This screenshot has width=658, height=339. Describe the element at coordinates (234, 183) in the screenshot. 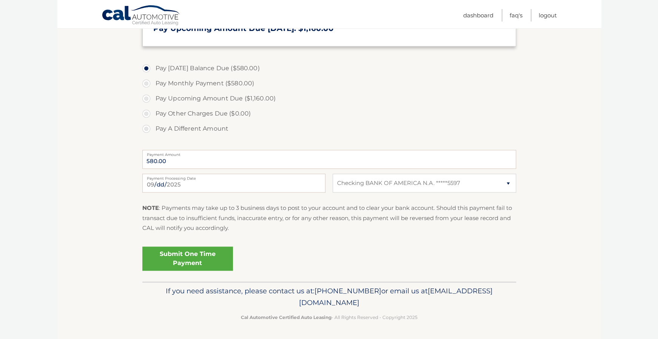

I see `input: Payment Date` at that location.